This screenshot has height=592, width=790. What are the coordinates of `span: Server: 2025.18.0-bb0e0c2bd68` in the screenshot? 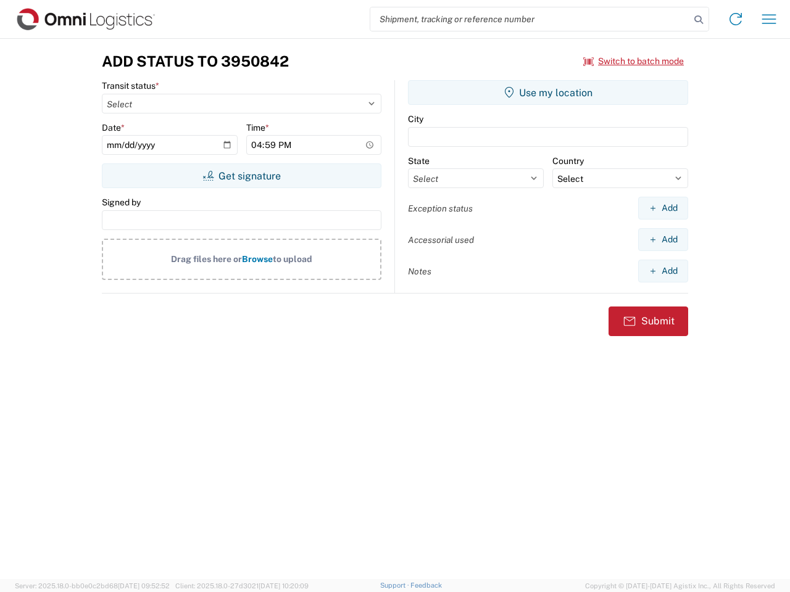 It's located at (92, 586).